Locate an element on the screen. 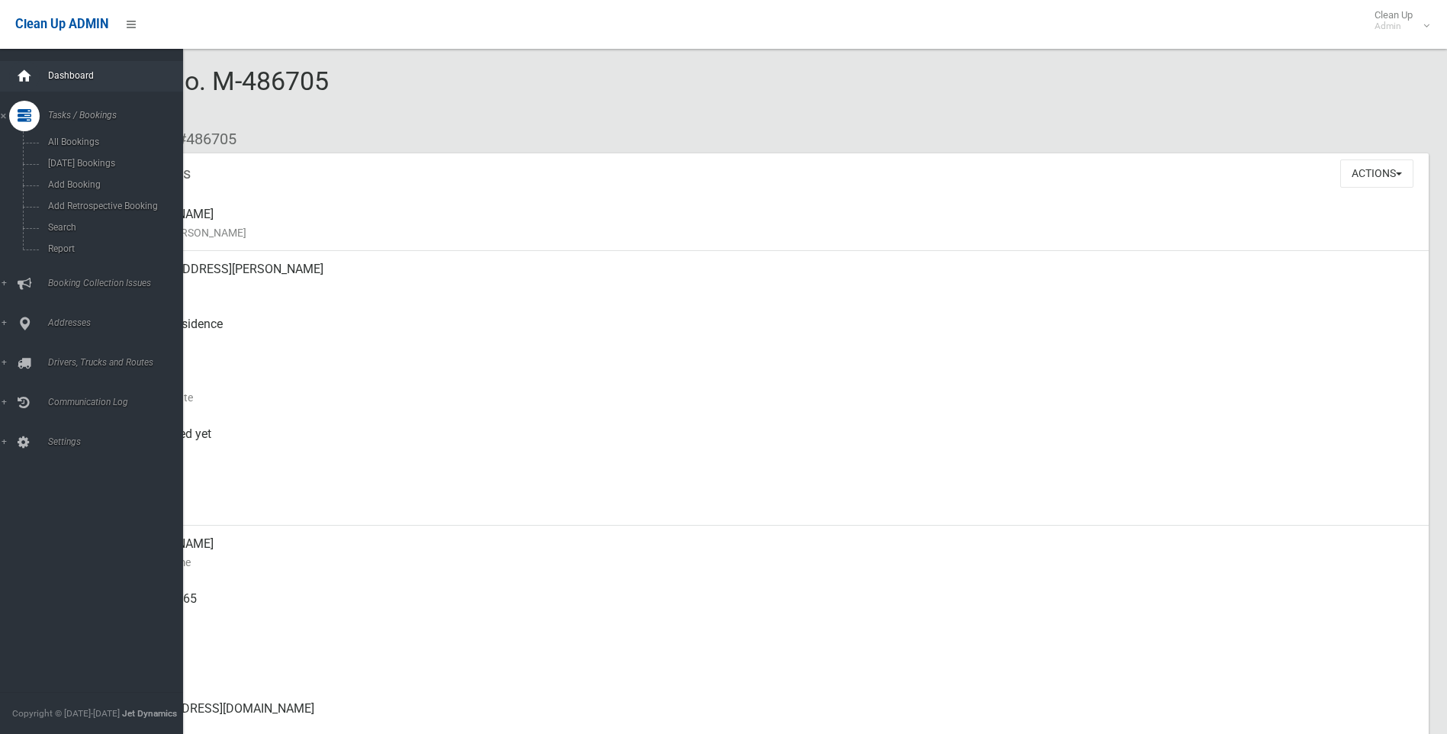 The width and height of the screenshot is (1447, 734). small: Collection Date is located at coordinates (769, 397).